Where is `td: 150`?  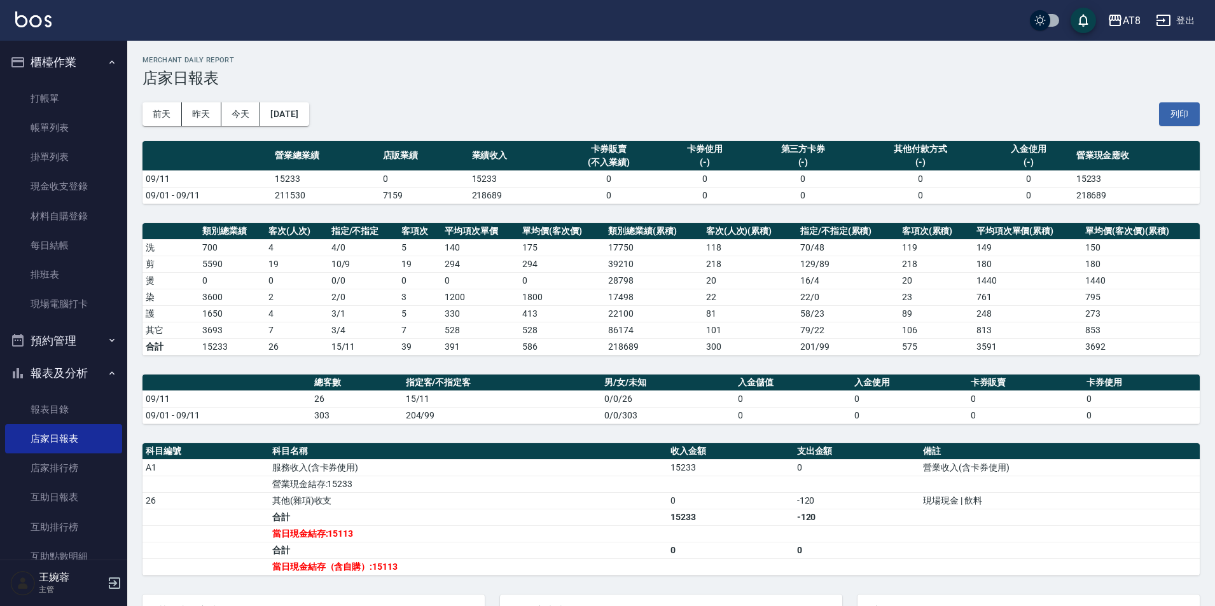
td: 150 is located at coordinates (1141, 247).